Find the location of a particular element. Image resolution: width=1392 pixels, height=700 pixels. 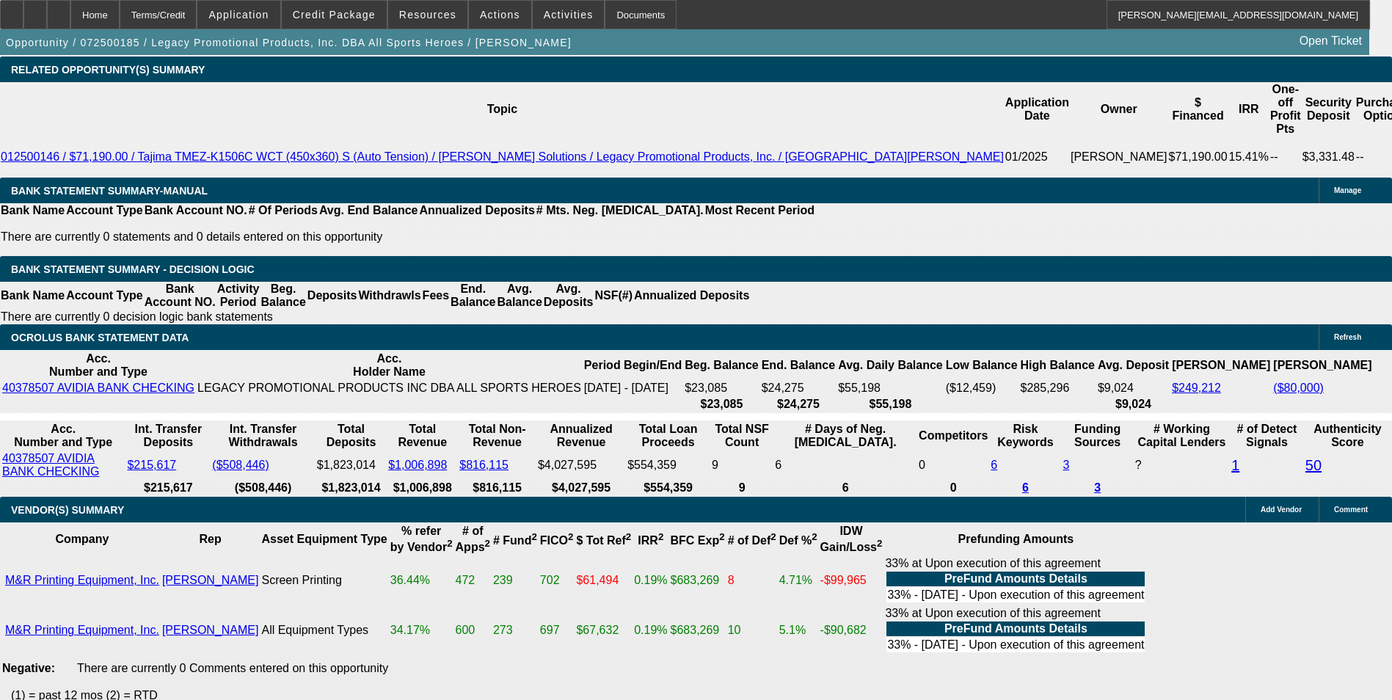

span: Application is located at coordinates (239, 15).